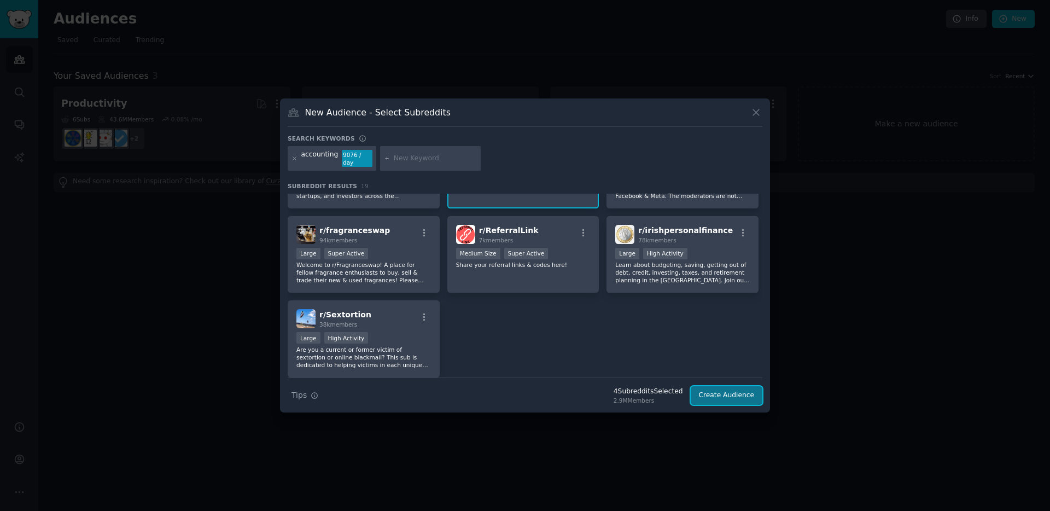 This screenshot has width=1050, height=511. I want to click on span: 7k members, so click(496, 240).